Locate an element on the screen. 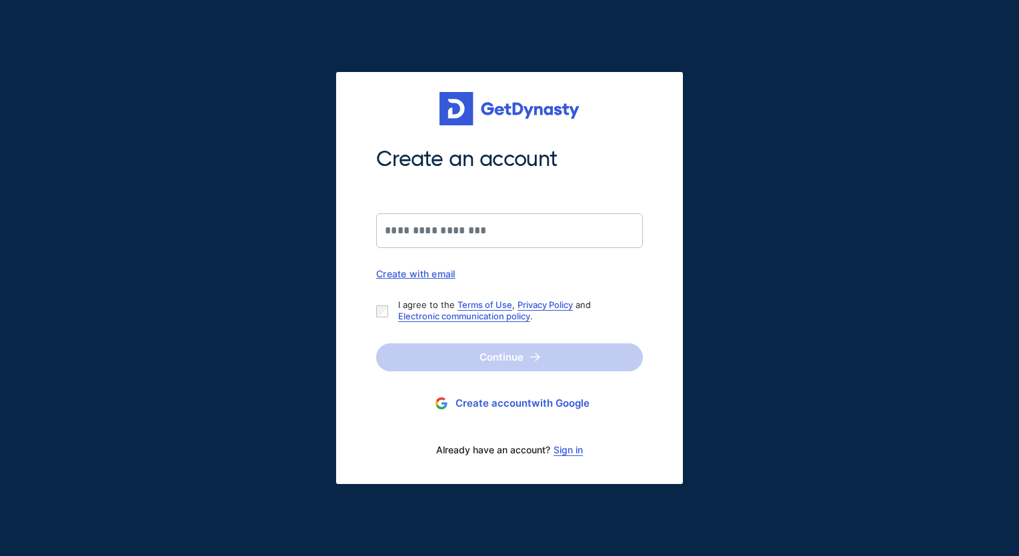 Image resolution: width=1019 pixels, height=556 pixels. a: Electronic communication policy is located at coordinates (464, 316).